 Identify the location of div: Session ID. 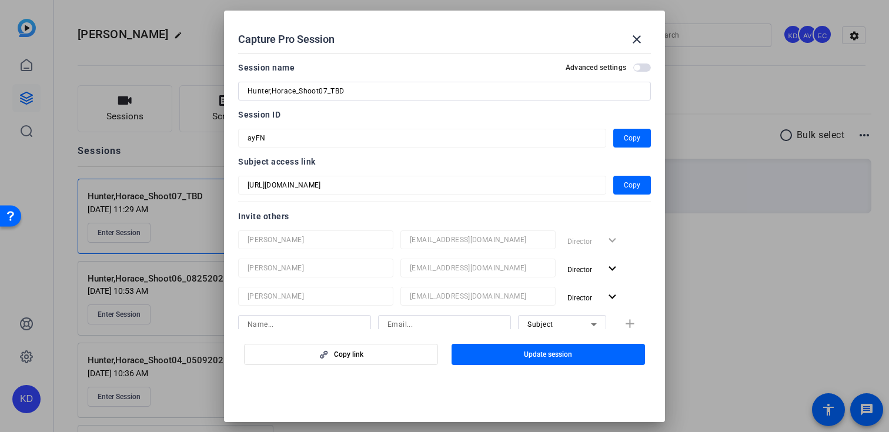
(445, 115).